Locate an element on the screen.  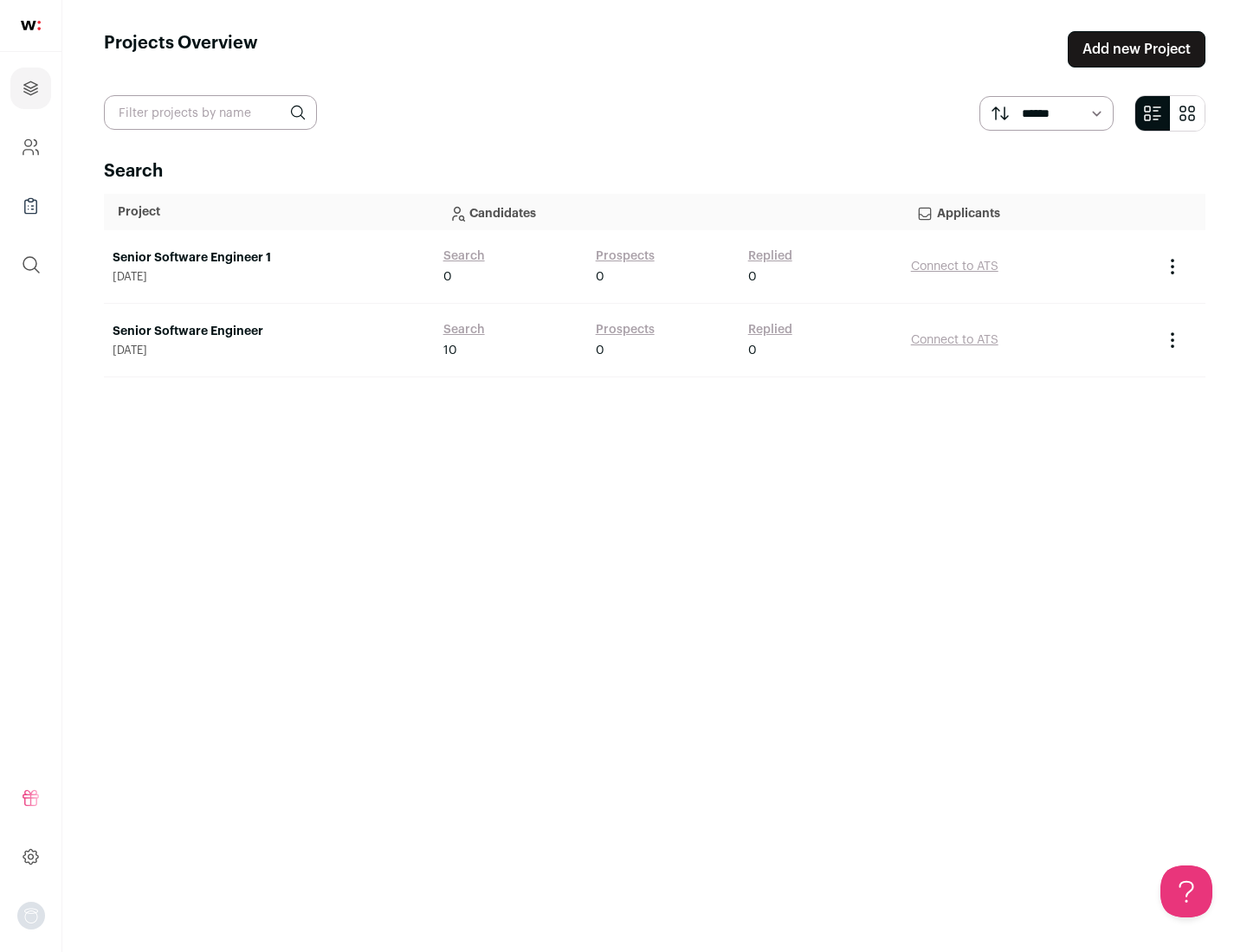
p: Applicants is located at coordinates (1028, 212).